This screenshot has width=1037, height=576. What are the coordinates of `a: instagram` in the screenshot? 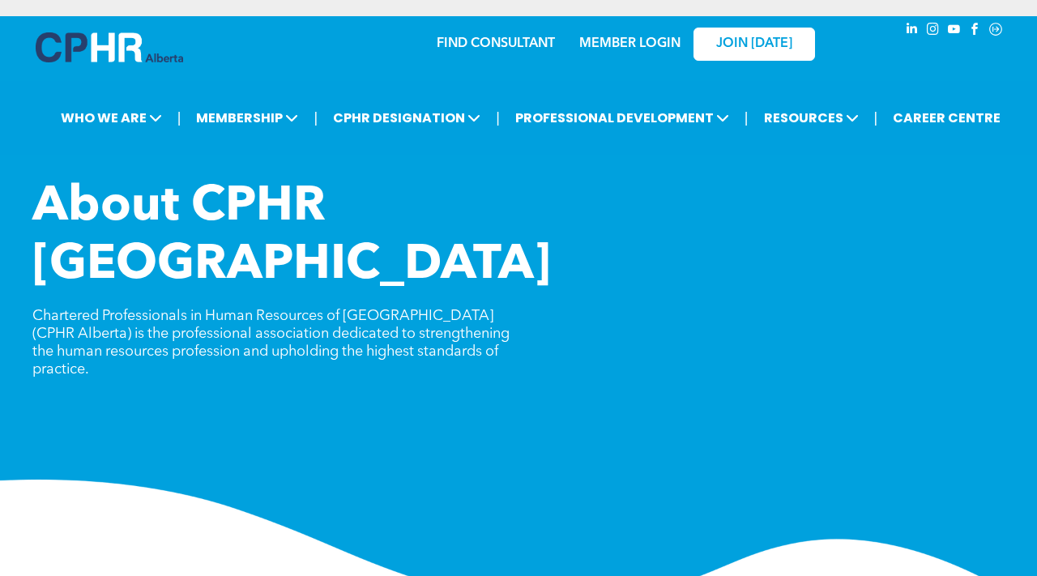 It's located at (933, 31).